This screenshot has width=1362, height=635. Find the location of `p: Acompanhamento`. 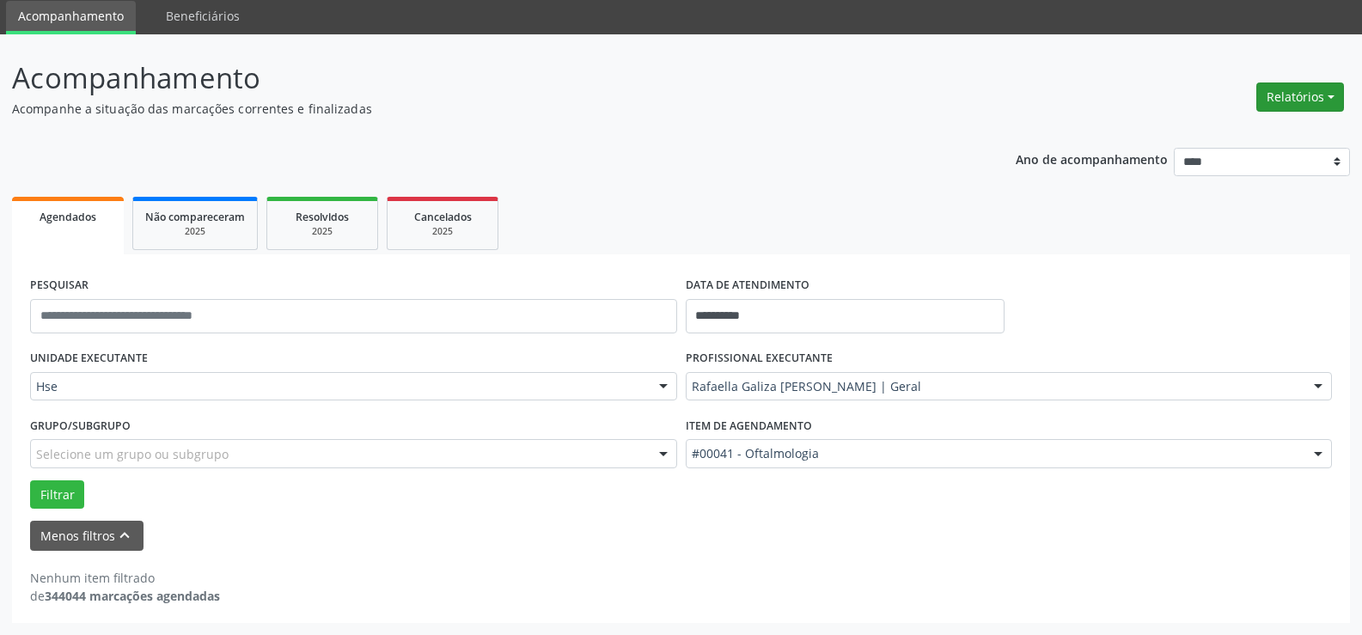

p: Acompanhamento is located at coordinates (480, 78).